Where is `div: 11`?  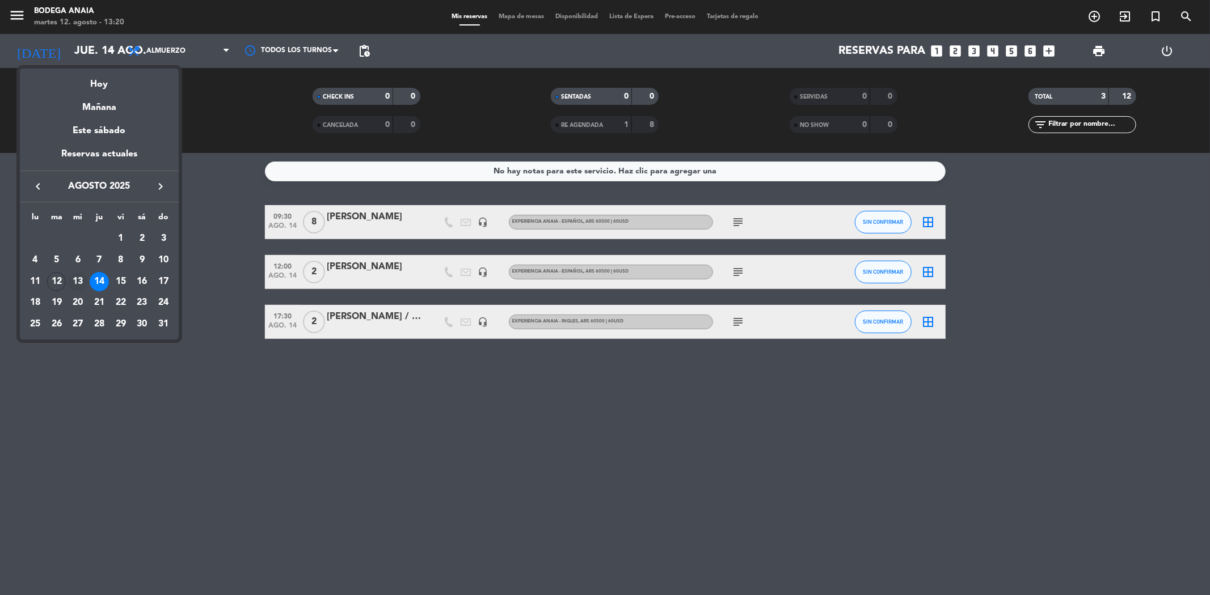
div: 11 is located at coordinates (35, 282).